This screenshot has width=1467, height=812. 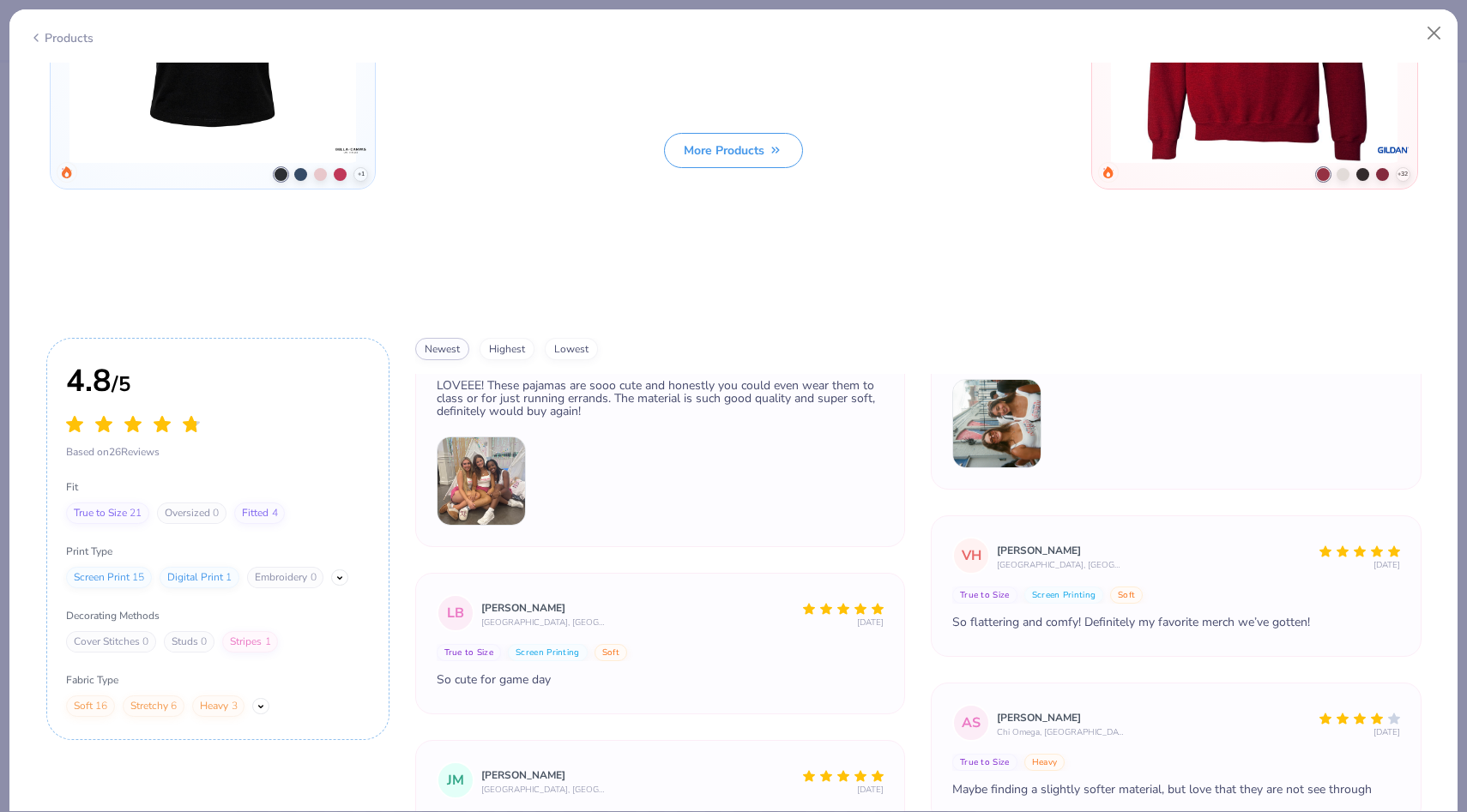 I want to click on div: So cute for game day, so click(x=661, y=679).